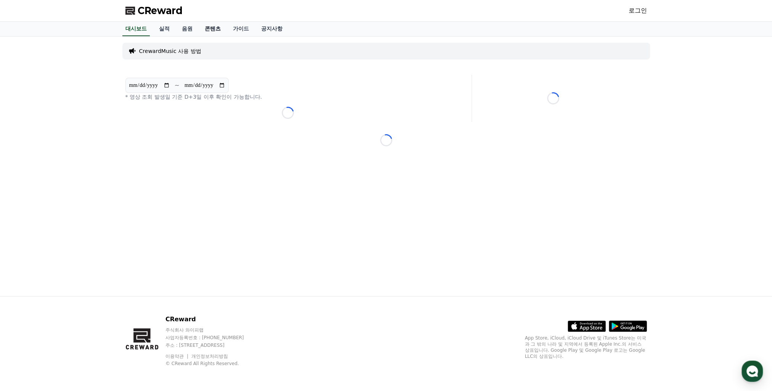 Image resolution: width=772 pixels, height=391 pixels. I want to click on a: 대시보드, so click(136, 29).